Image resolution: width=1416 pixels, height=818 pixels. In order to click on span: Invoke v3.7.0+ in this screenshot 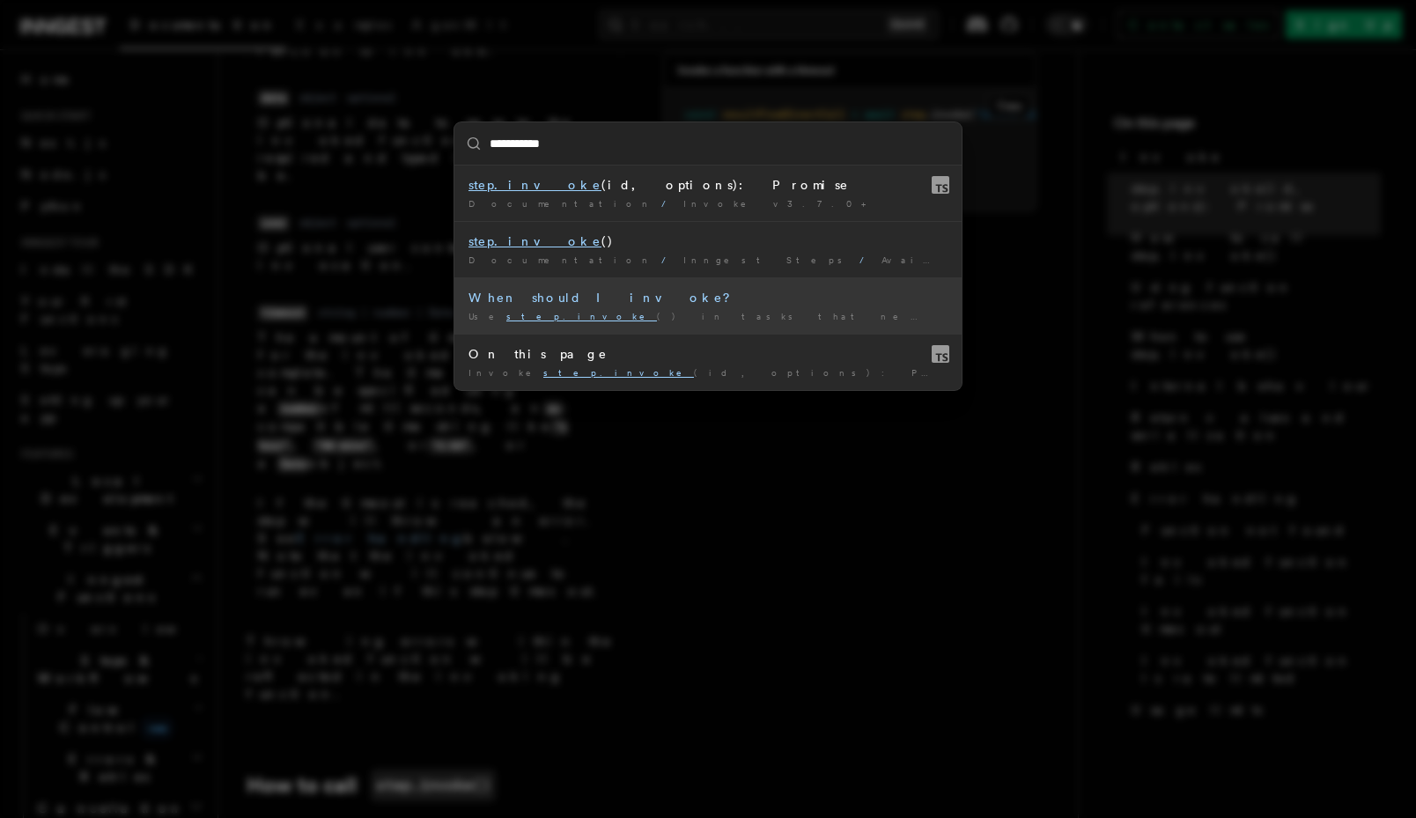, I will do `click(780, 203)`.